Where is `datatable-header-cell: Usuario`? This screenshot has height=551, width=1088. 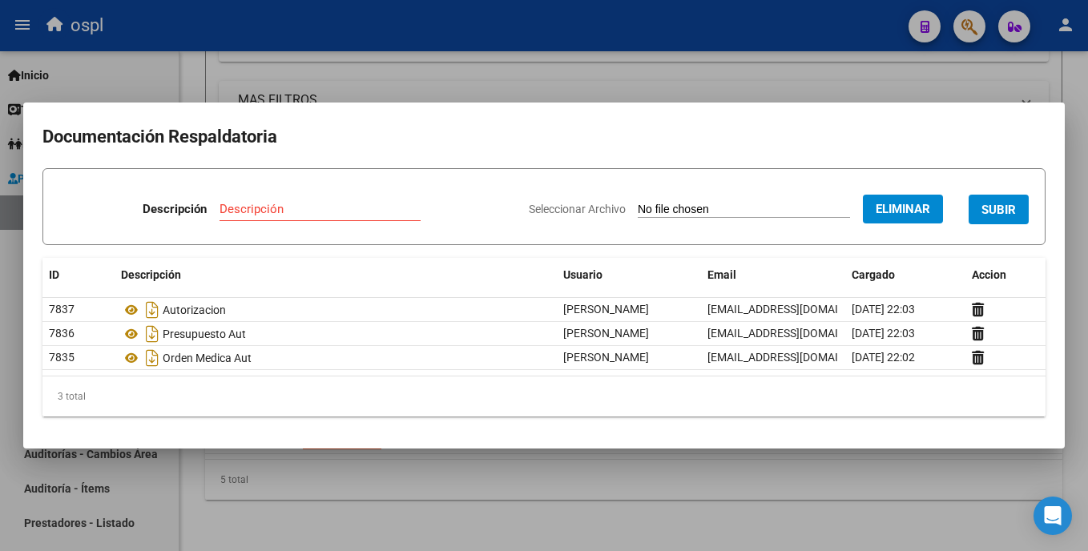 datatable-header-cell: Usuario is located at coordinates (629, 275).